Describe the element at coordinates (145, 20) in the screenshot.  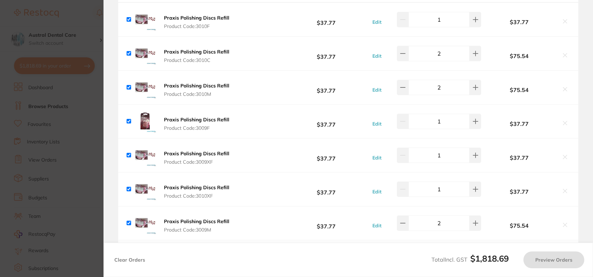
I see `img: YTUwOHFnYQ` at that location.